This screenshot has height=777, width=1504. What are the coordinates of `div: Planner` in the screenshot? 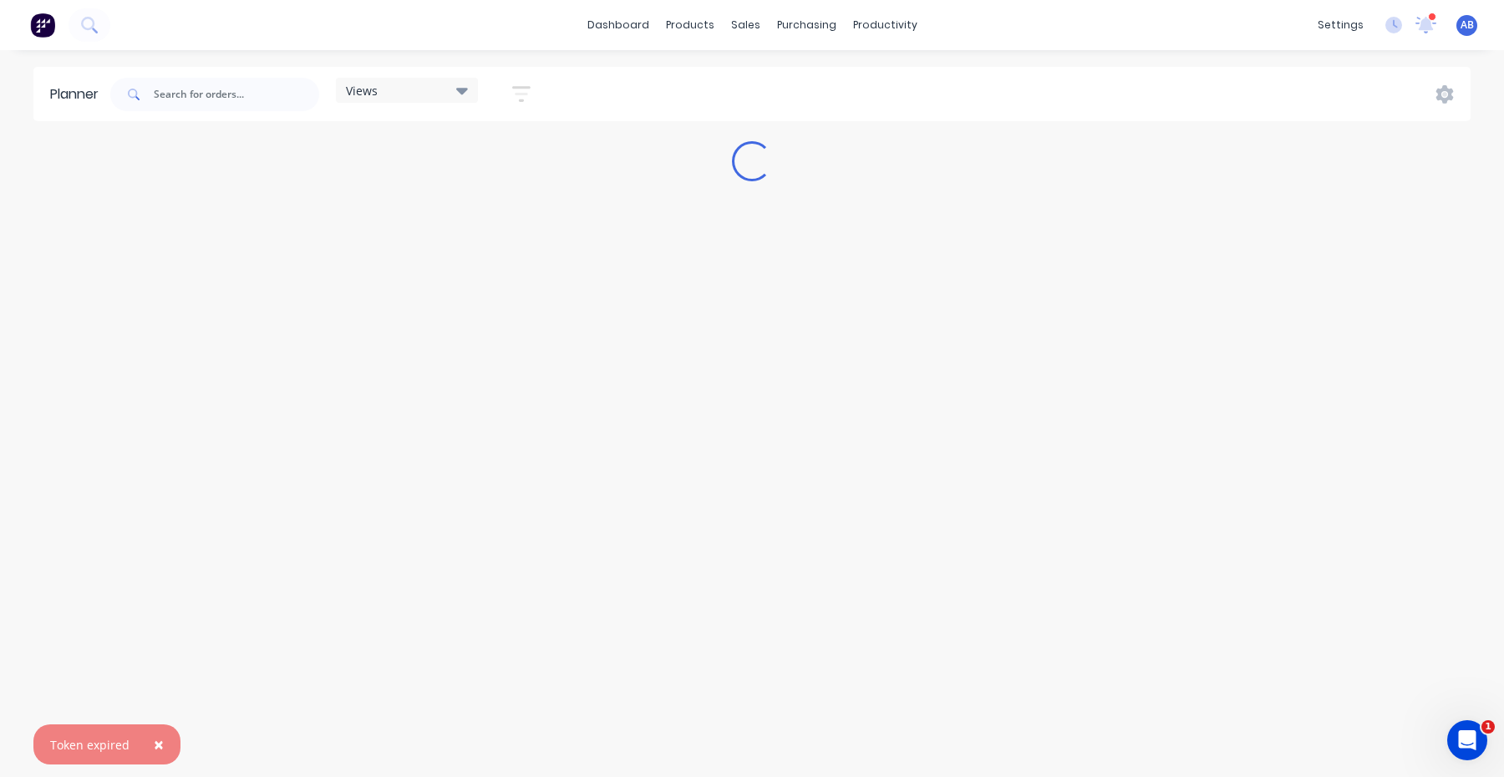 It's located at (79, 94).